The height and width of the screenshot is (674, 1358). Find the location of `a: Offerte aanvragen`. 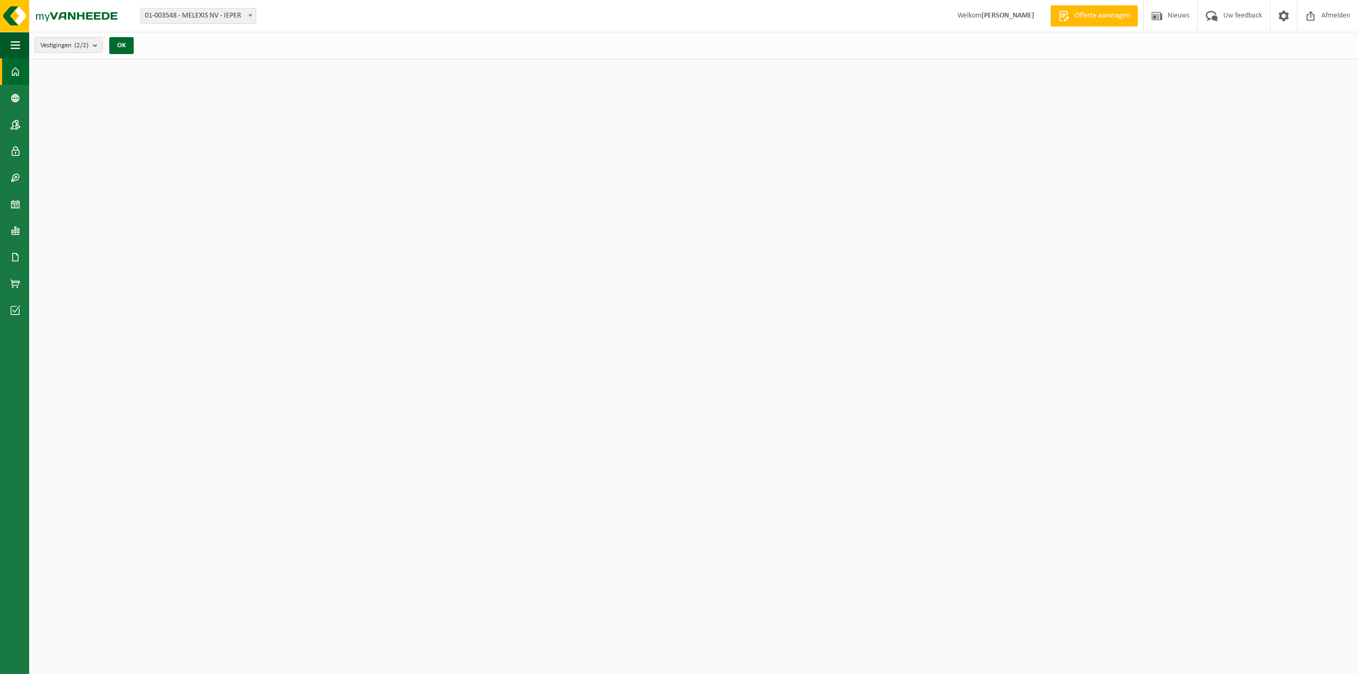

a: Offerte aanvragen is located at coordinates (1094, 16).